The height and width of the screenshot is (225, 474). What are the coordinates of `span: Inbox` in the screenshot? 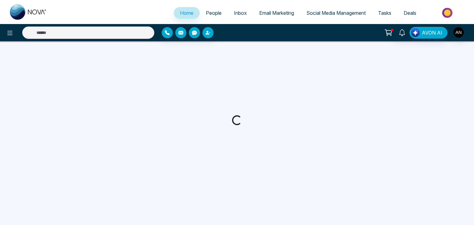 It's located at (240, 13).